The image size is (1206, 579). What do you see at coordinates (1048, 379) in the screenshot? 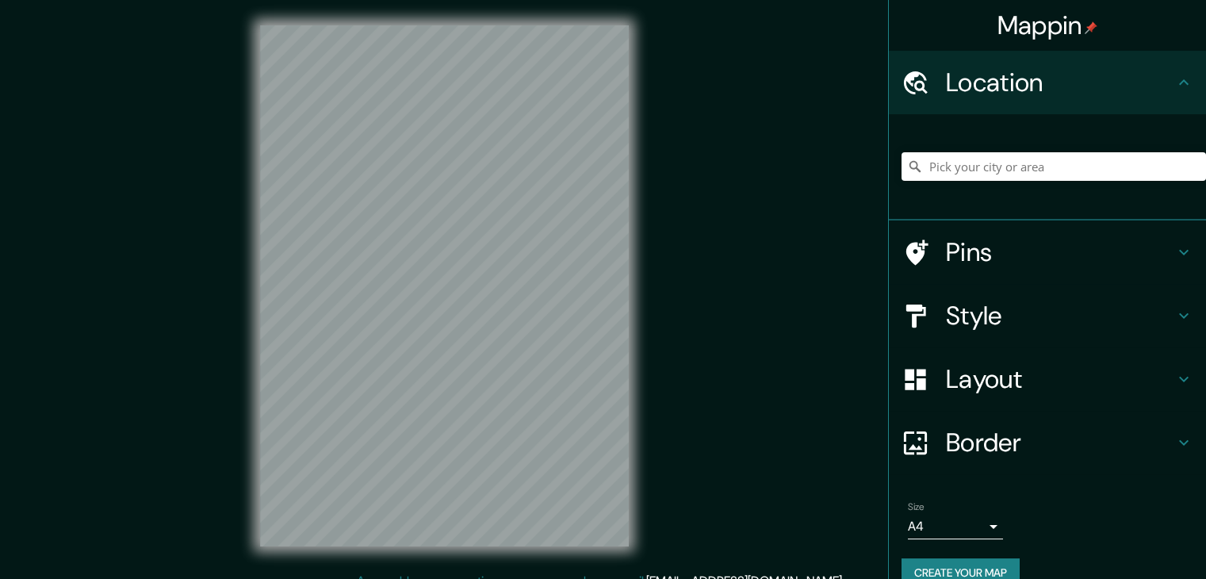
I see `div: Layout` at bounding box center [1048, 379].